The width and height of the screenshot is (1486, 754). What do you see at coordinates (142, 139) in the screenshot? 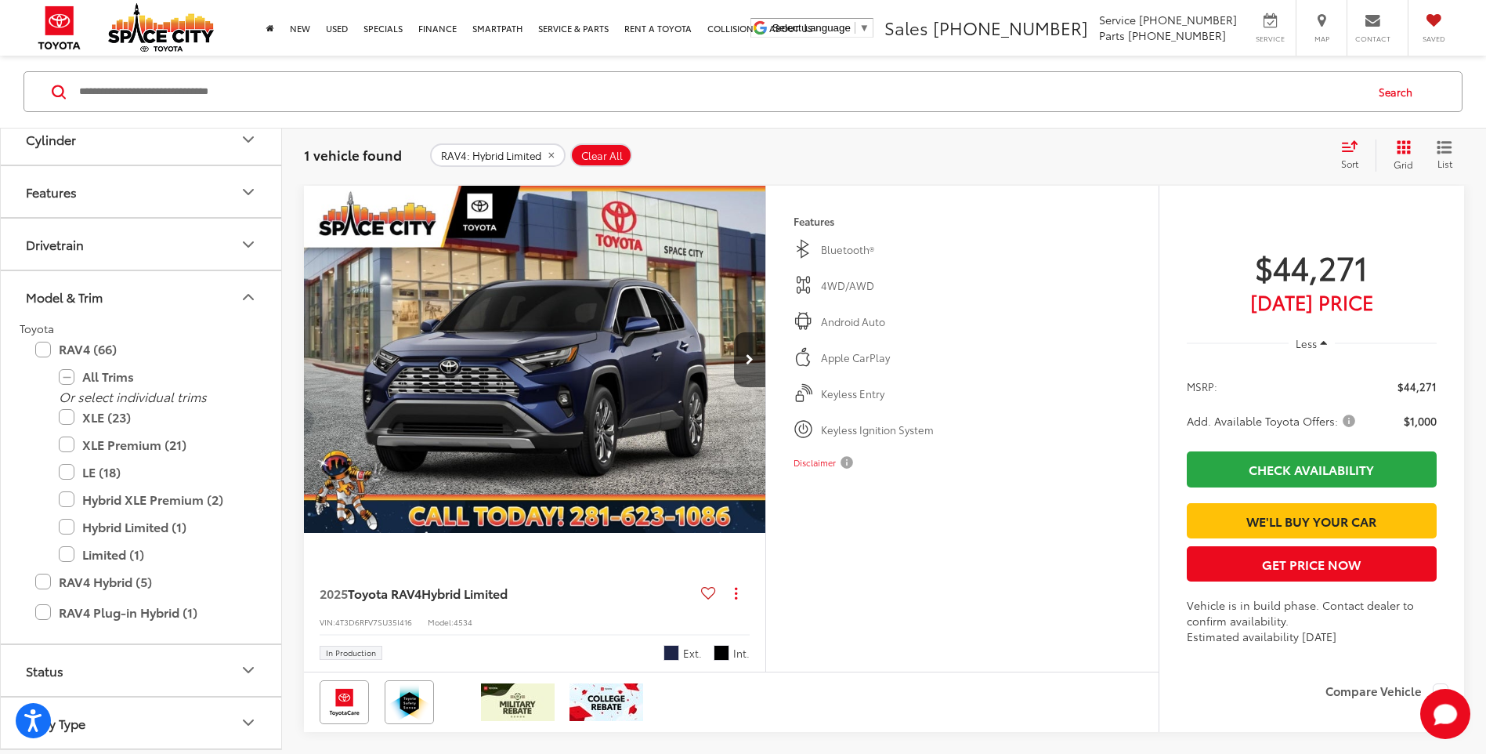
I see `button: CylinderCylinder` at bounding box center [142, 139].